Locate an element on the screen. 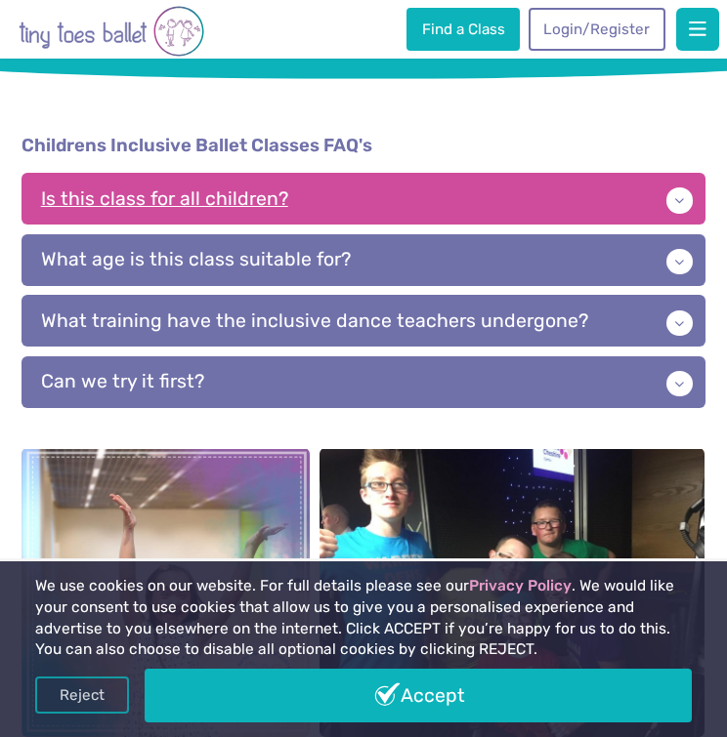  h4: Childrens Inclusive Ballet Classes FAQ's is located at coordinates (362, 146).